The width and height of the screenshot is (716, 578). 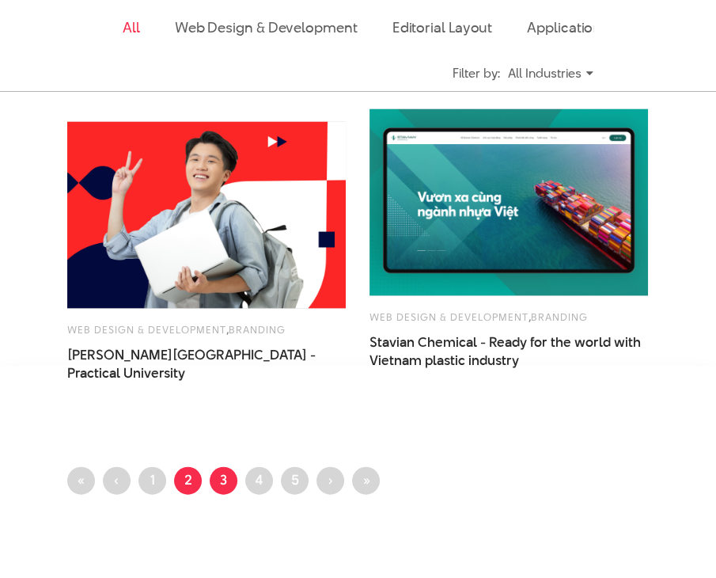 What do you see at coordinates (223, 480) in the screenshot?
I see `a: 3` at bounding box center [223, 480].